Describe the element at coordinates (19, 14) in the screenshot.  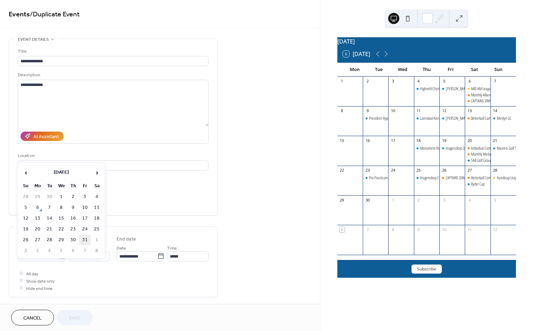
I see `a: Events` at that location.